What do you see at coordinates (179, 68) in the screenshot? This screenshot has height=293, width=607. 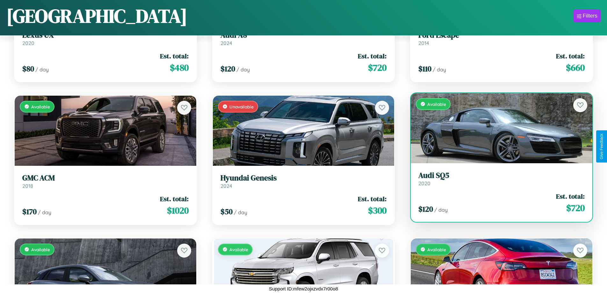 I see `span: $ 480` at bounding box center [179, 68].